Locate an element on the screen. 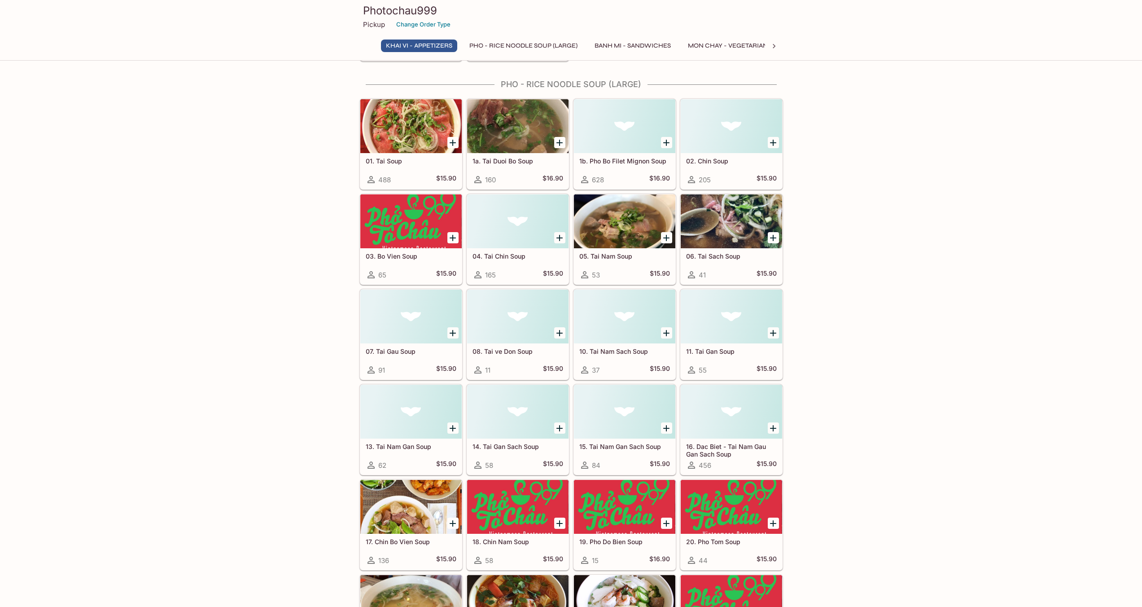 This screenshot has width=1142, height=607. button: Mon Chay - Vegetarian Entrees is located at coordinates (743, 46).